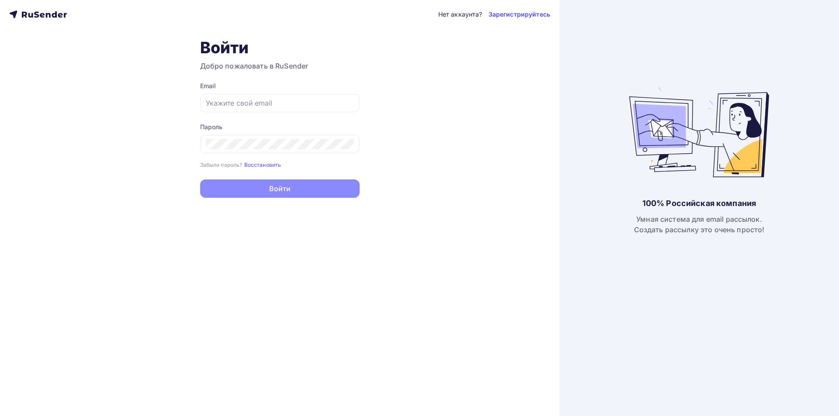 The width and height of the screenshot is (839, 416). Describe the element at coordinates (280, 48) in the screenshot. I see `h1: Войти` at that location.